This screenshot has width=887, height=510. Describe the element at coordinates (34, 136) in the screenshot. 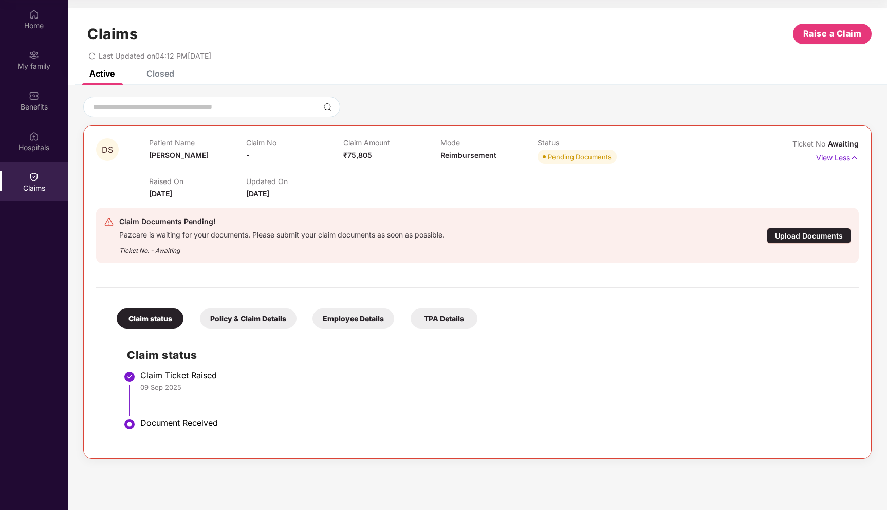

I see `img: svg+xml;base64,PHN2ZyBpZD0iSG9zcGl0YWxzIiB4bWxucz0iaHR0cDovL3d3dy53My5vcmcvMjAwMC9zdmciIHdpZHRoPS...` at that location.